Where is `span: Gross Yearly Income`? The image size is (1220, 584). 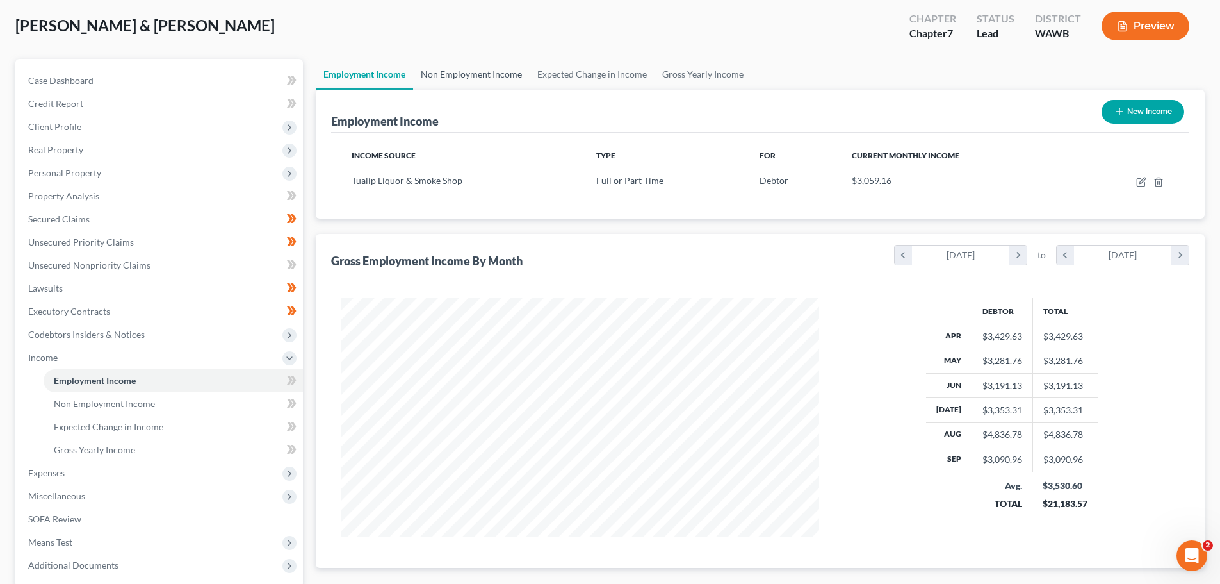
span: Gross Yearly Income is located at coordinates (94, 449).